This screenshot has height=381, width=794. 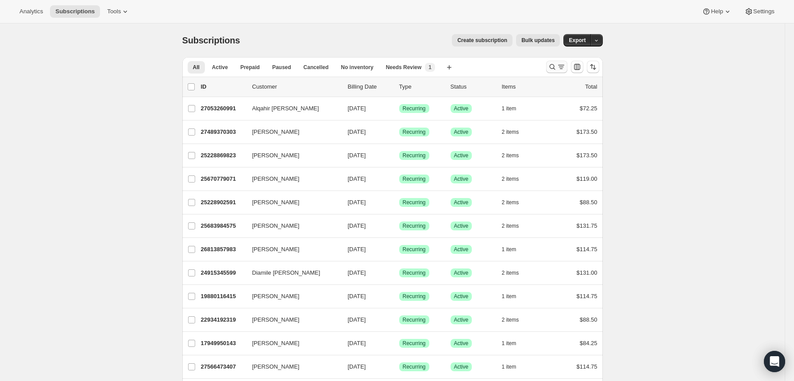 I want to click on button: Analytics, so click(x=31, y=12).